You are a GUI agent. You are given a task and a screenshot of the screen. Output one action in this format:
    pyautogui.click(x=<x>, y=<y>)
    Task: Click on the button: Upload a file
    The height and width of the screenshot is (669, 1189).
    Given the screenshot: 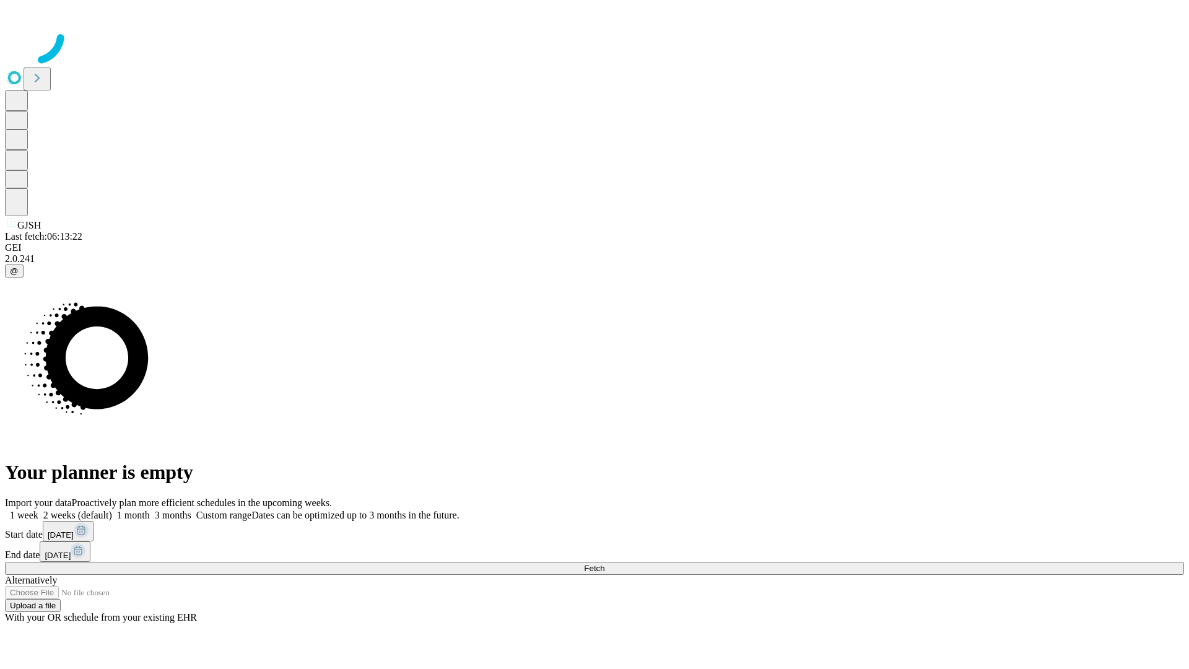 What is the action you would take?
    pyautogui.click(x=33, y=605)
    